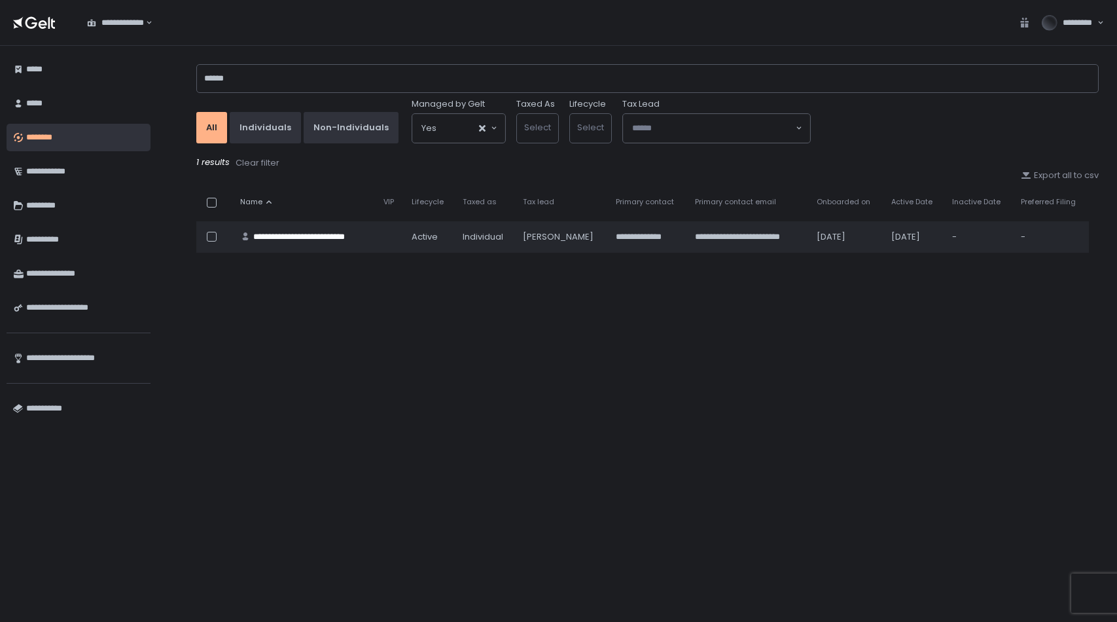 The height and width of the screenshot is (622, 1117). I want to click on label: Lifecycle, so click(587, 104).